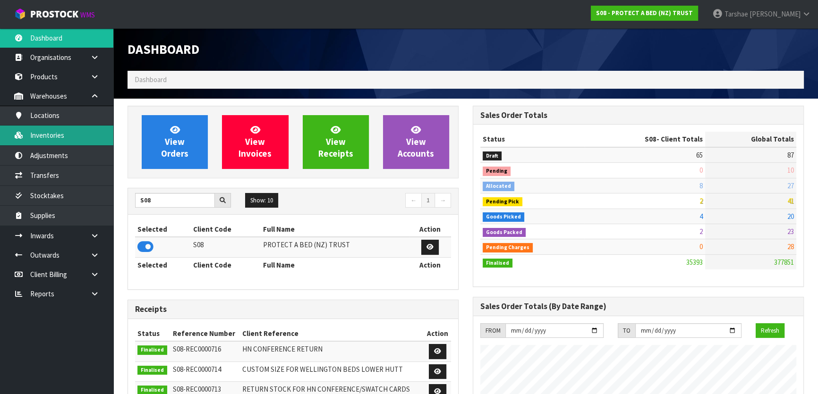 The width and height of the screenshot is (818, 394). Describe the element at coordinates (508, 248) in the screenshot. I see `span: Pending Charges` at that location.